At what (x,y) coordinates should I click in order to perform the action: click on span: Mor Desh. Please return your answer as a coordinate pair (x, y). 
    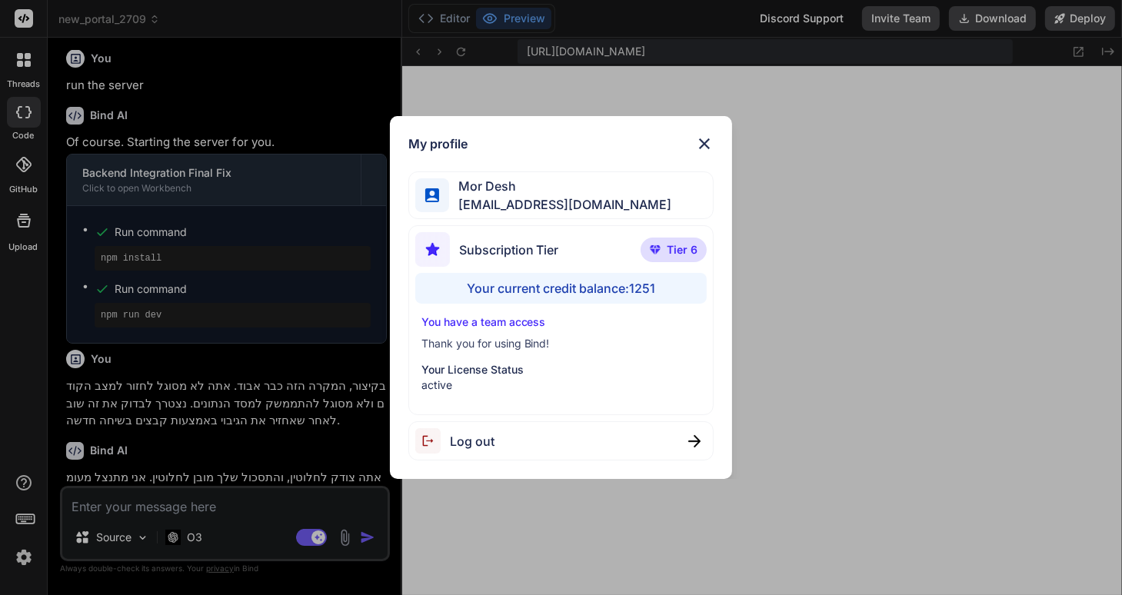
    Looking at the image, I should click on (560, 186).